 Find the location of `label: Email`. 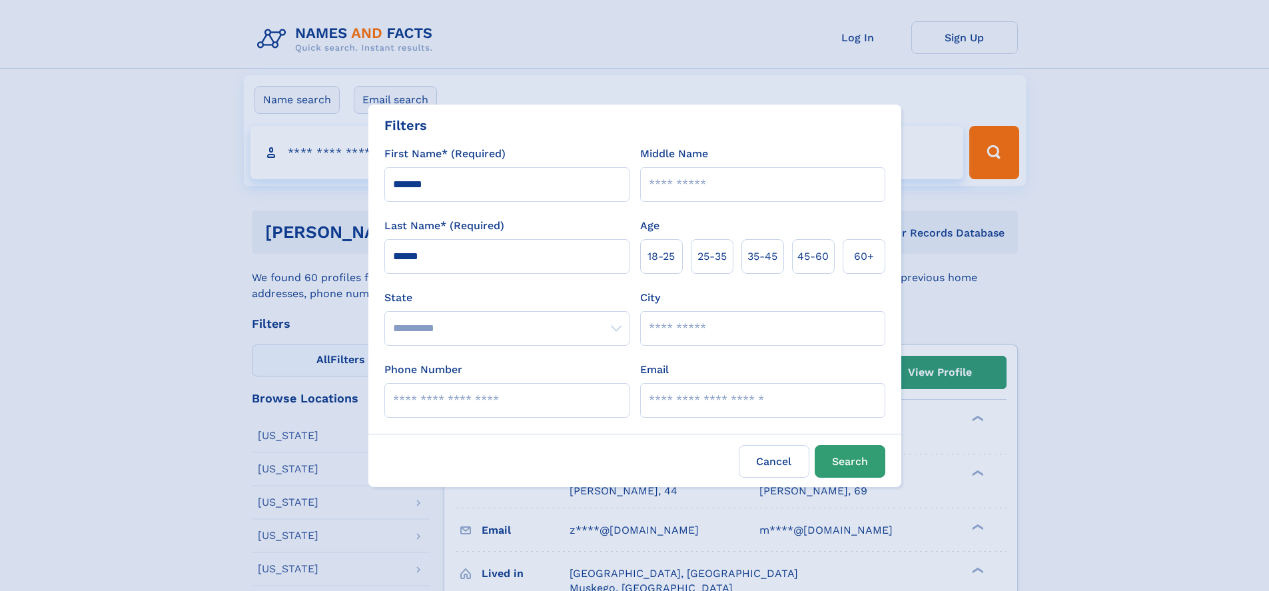

label: Email is located at coordinates (654, 370).